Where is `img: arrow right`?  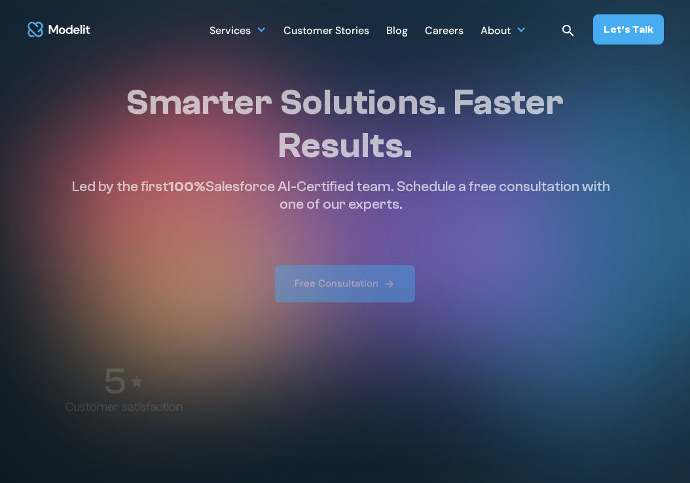
img: arrow right is located at coordinates (390, 284).